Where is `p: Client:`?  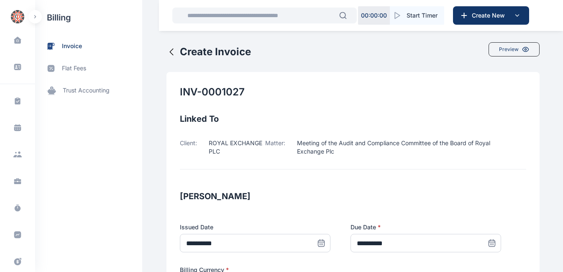
p: Client: is located at coordinates (188, 147).